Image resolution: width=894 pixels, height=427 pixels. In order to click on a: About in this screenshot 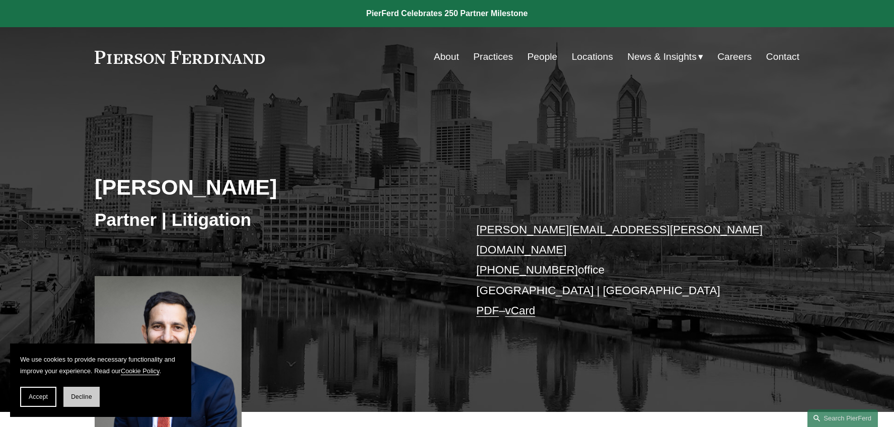, I will do `click(447, 57)`.